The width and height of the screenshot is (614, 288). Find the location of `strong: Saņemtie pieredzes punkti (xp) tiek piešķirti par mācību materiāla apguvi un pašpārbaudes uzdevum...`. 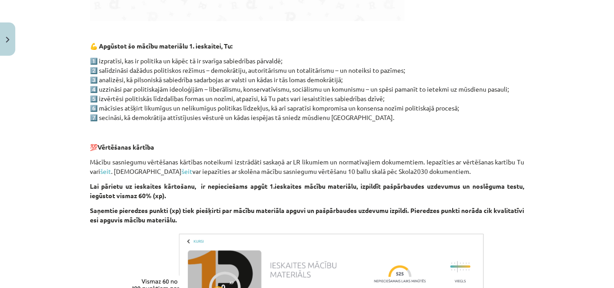

strong: Saņemtie pieredzes punkti (xp) tiek piešķirti par mācību materiāla apguvi un pašpārbaudes uzdevum... is located at coordinates (307, 215).